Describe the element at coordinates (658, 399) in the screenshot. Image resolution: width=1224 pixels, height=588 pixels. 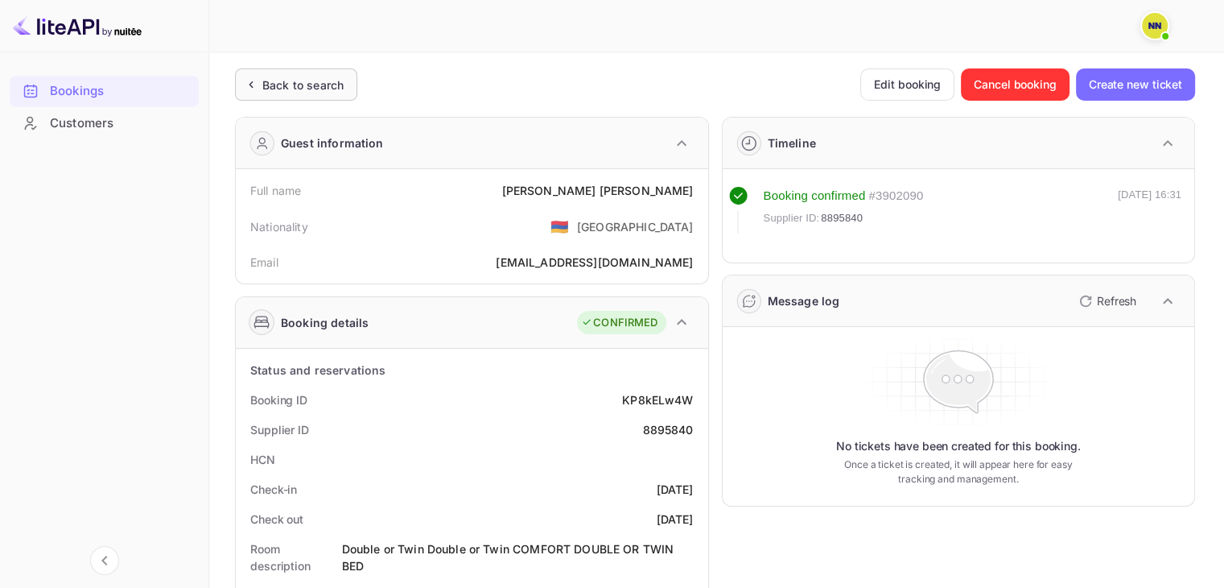
I see `div: KP8kELw4W` at that location.